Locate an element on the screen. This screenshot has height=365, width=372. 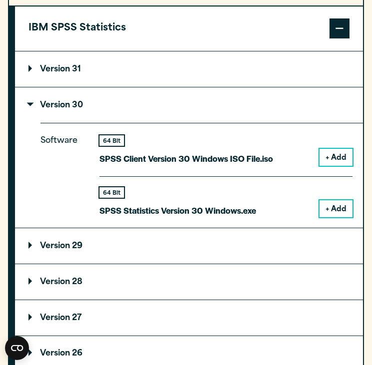
button: Open CMP widget is located at coordinates (17, 348).